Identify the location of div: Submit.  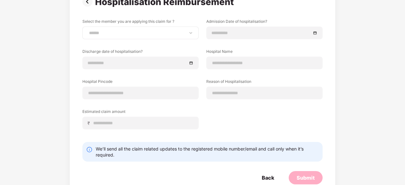
(306, 178).